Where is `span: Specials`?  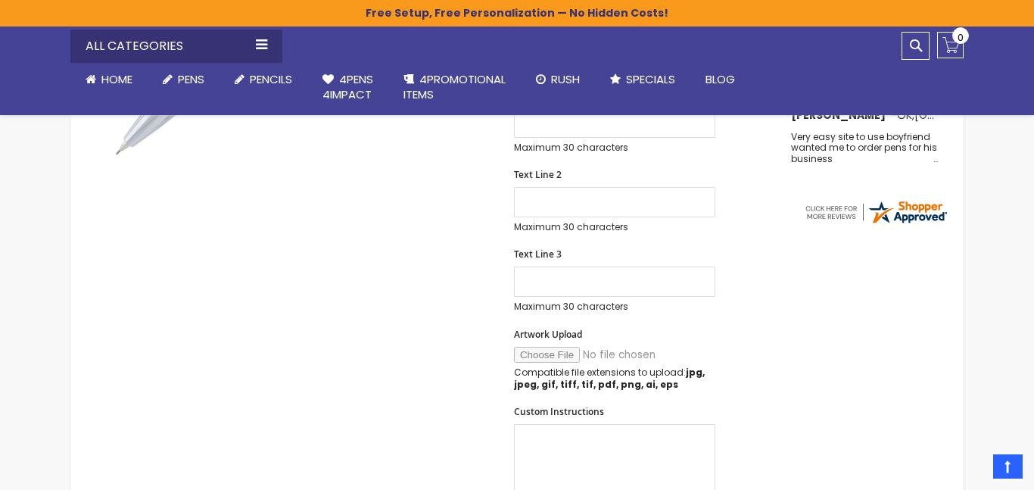 span: Specials is located at coordinates (650, 79).